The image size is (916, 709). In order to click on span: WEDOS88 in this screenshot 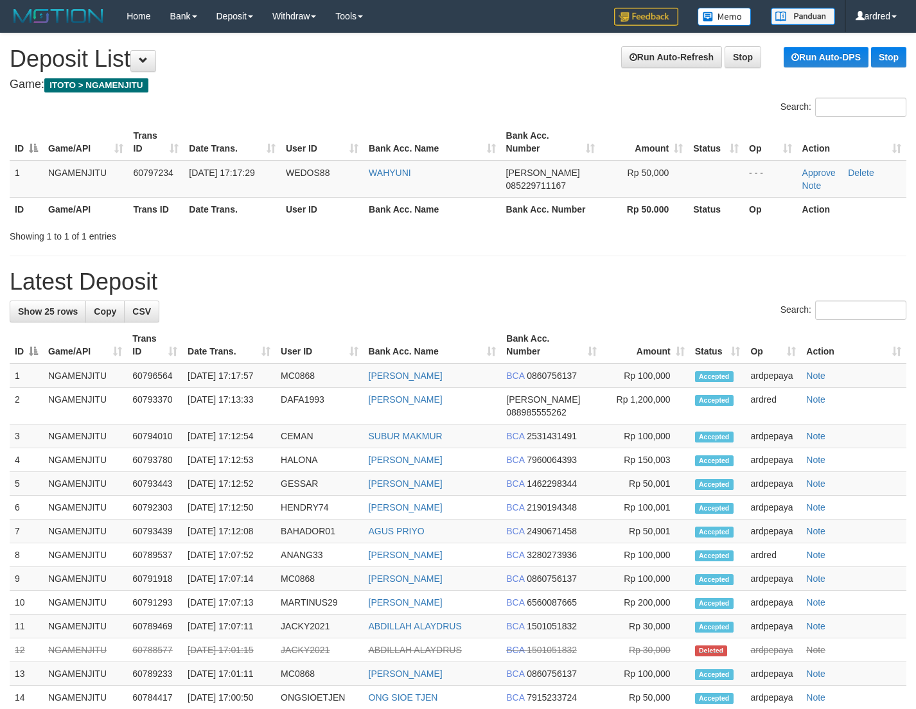, I will do `click(308, 173)`.